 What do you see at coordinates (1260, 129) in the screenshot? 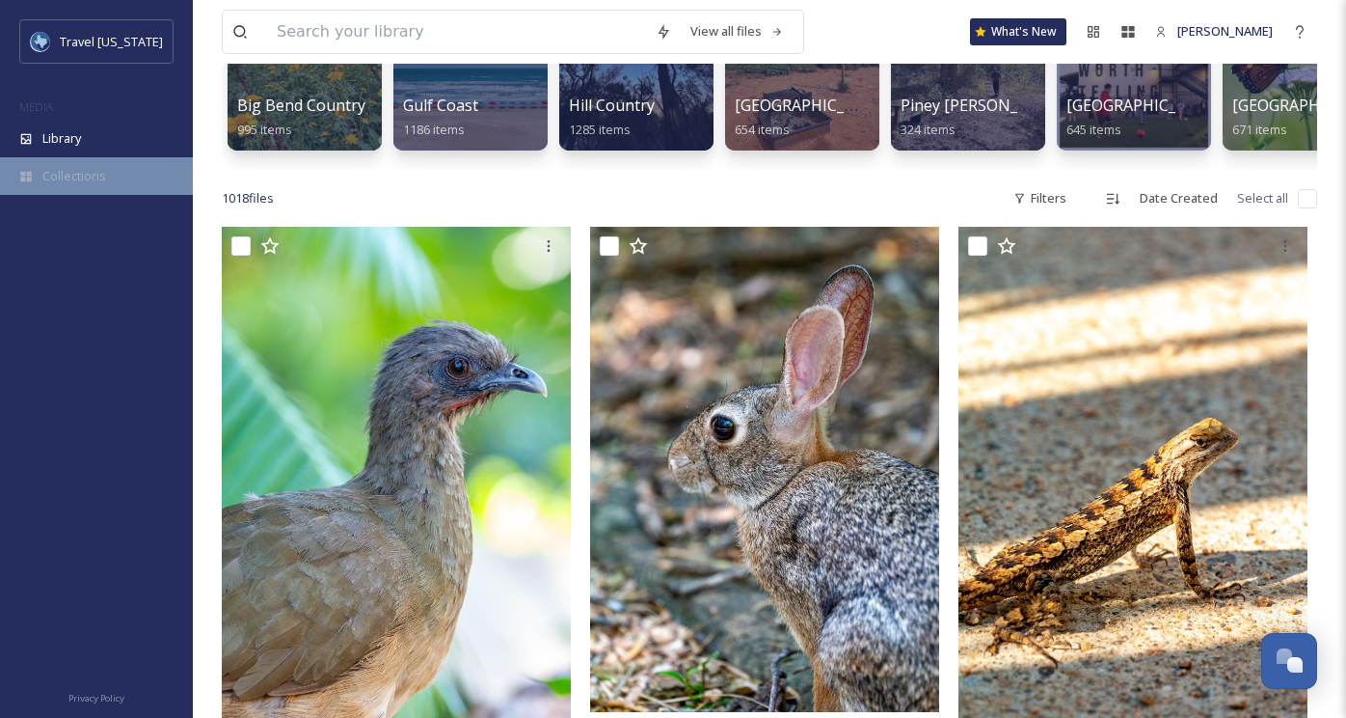
I see `span: 671 items` at bounding box center [1260, 129].